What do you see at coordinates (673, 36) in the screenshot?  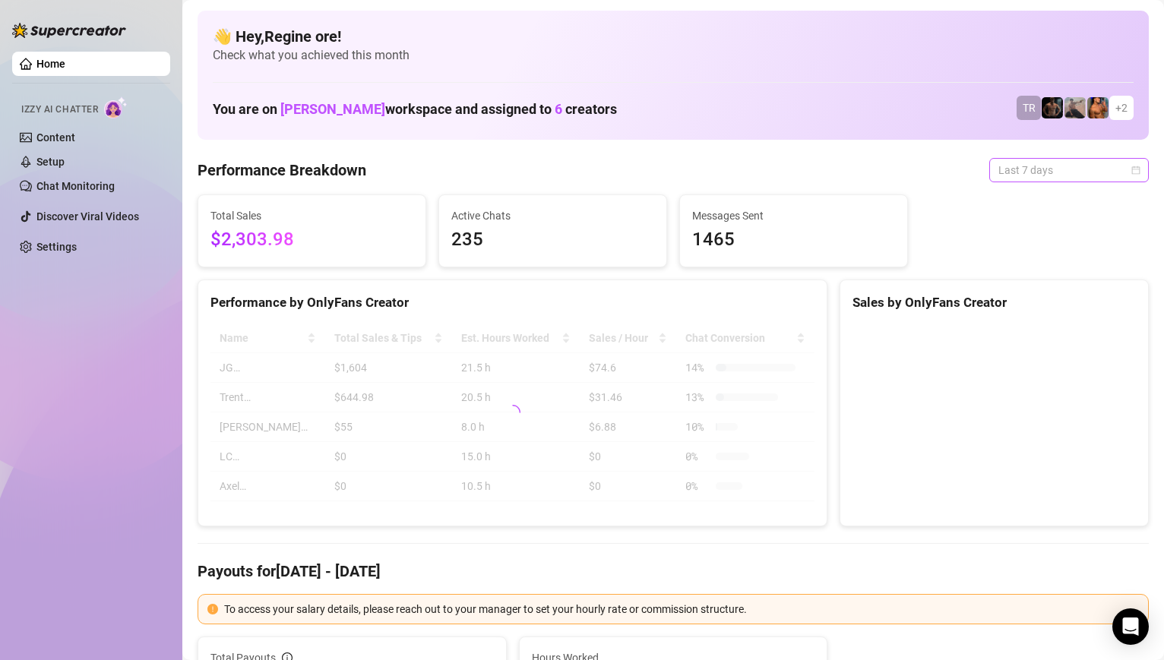 I see `h4: 👋 Hey, Regine ore !` at bounding box center [673, 36].